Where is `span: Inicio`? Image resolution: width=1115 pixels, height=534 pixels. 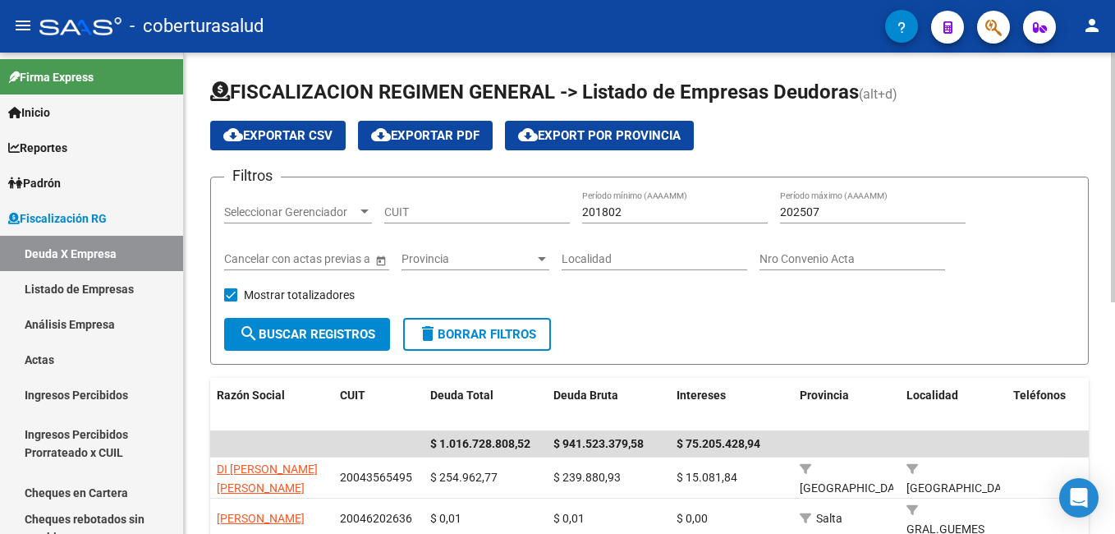 span: Inicio is located at coordinates (29, 112).